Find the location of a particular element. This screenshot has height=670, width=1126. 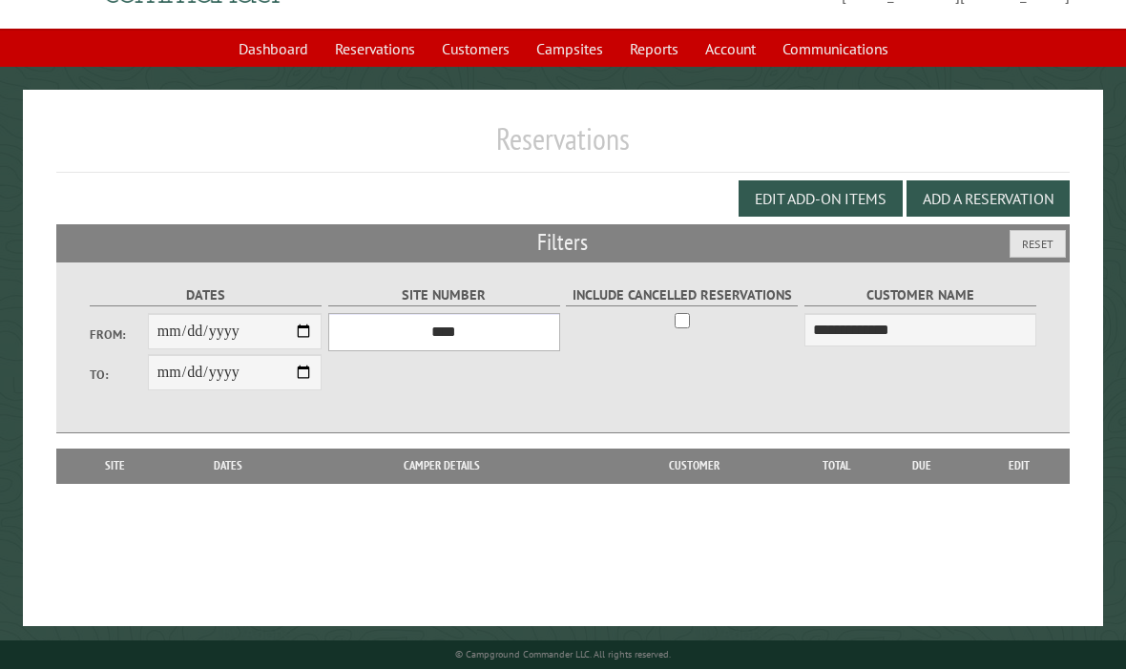

a: Customers is located at coordinates (475, 50).